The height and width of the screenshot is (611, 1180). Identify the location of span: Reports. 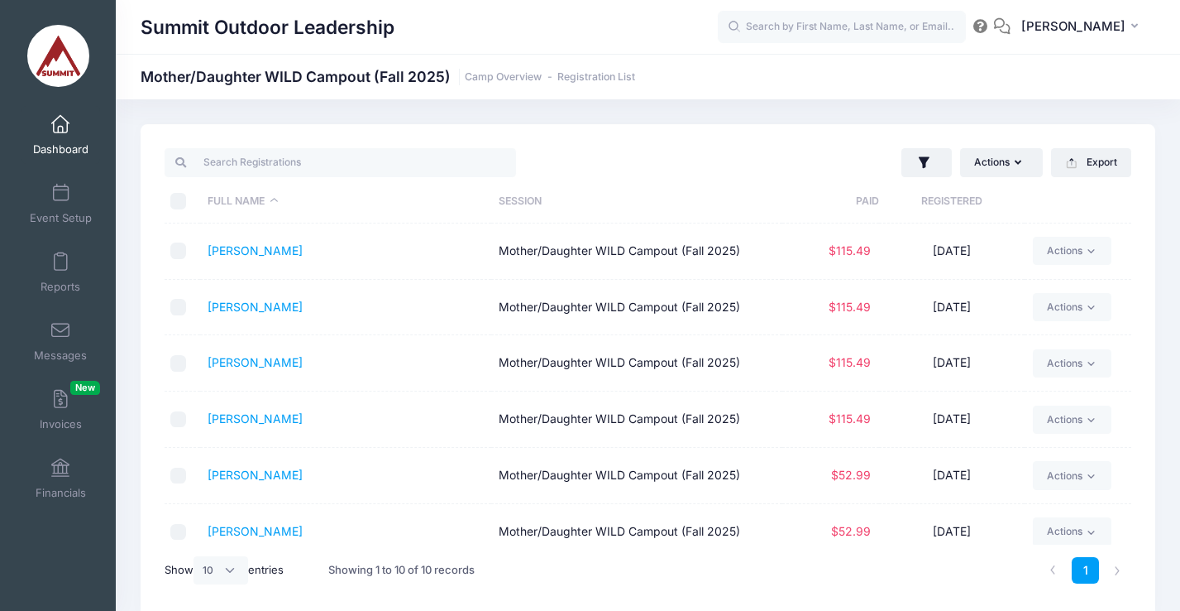
(60, 286).